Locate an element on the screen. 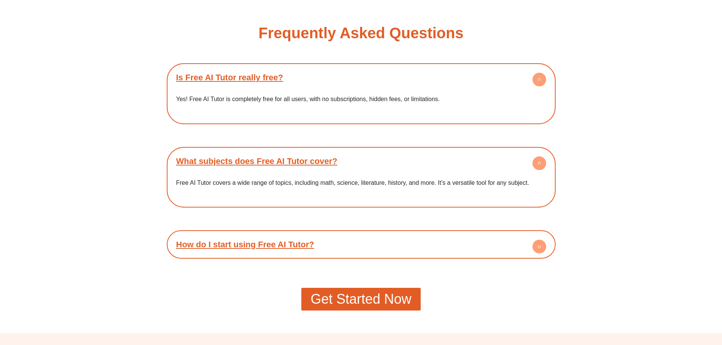  a: Is Free AI Tutor really free? is located at coordinates (230, 77).